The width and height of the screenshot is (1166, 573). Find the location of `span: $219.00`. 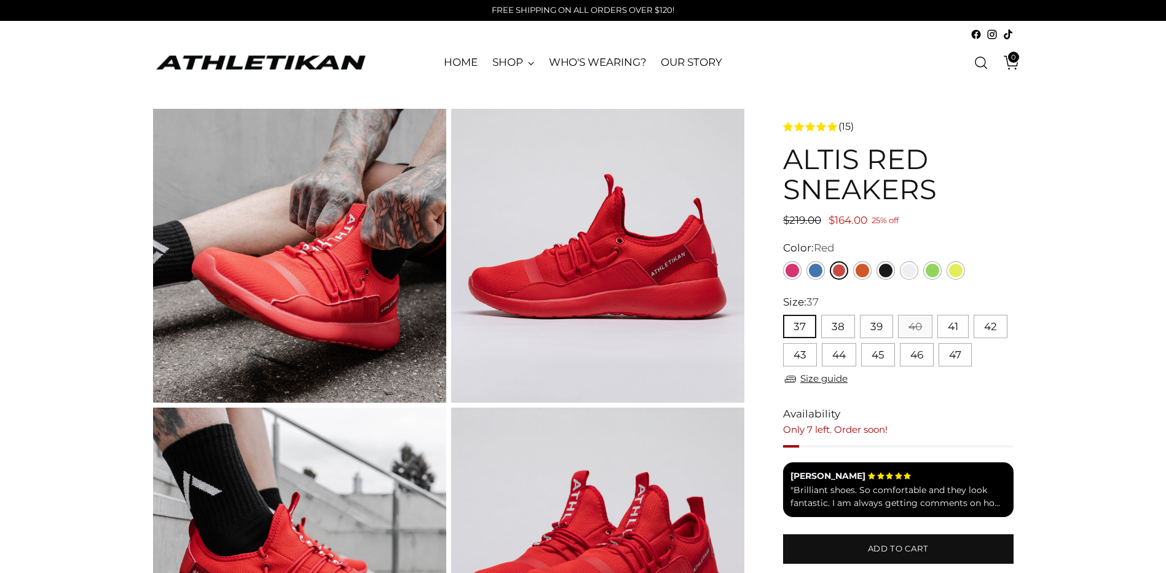

span: $219.00 is located at coordinates (802, 220).